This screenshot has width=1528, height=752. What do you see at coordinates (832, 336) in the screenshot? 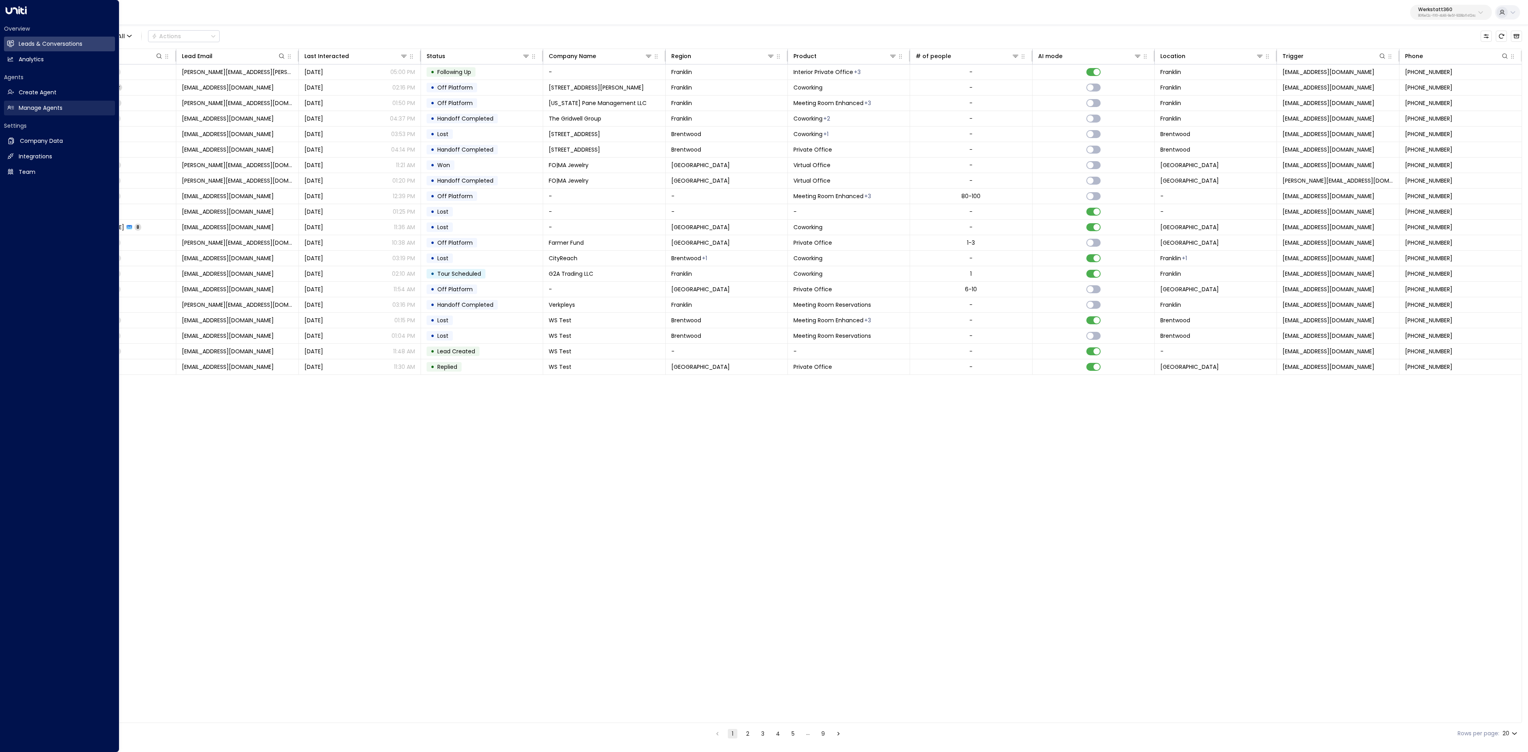
I see `span: Meeting Room Reservations` at bounding box center [832, 336].